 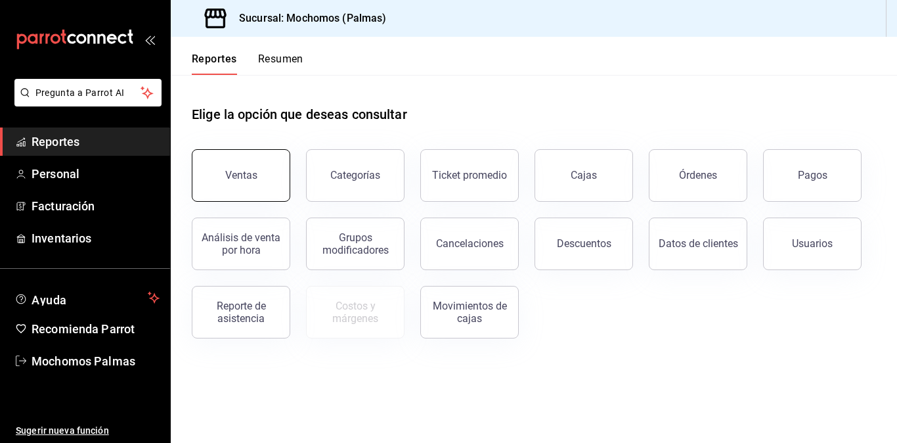 What do you see at coordinates (87, 298) in the screenshot?
I see `span: Ayuda` at bounding box center [87, 298].